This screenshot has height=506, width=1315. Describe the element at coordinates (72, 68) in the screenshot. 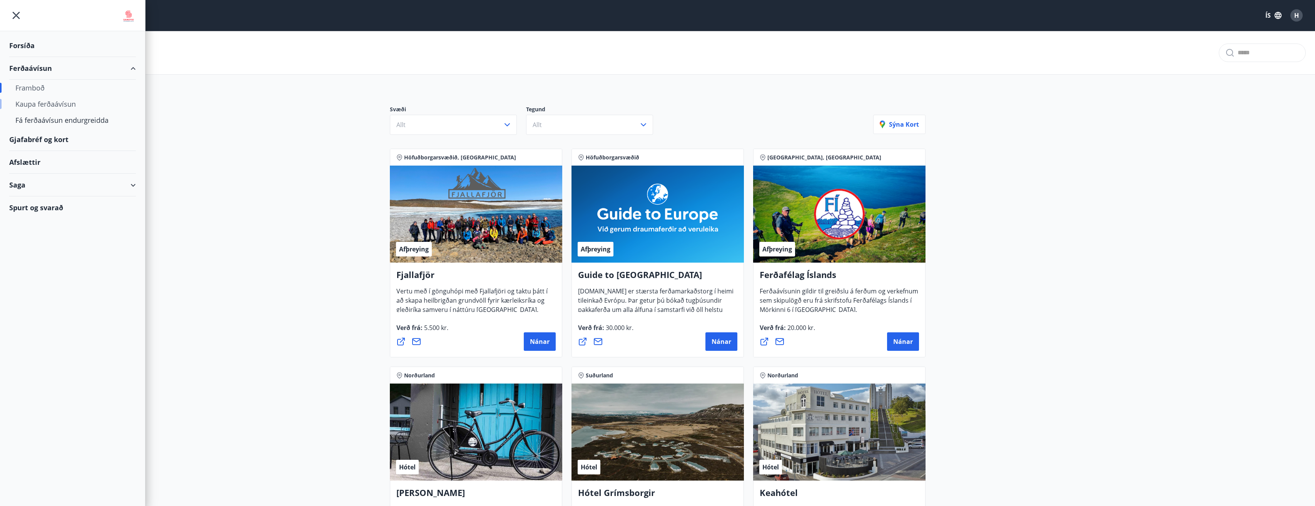

I see `div: Ferðaávísun` at that location.